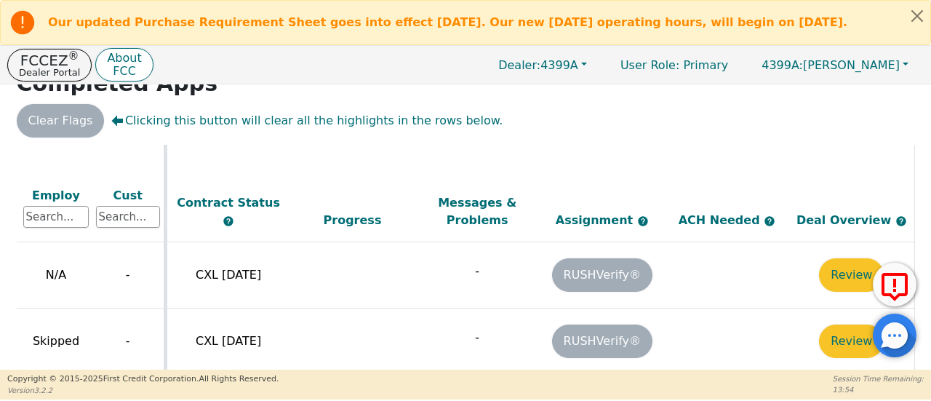  Describe the element at coordinates (477, 212) in the screenshot. I see `div: Messages & Problems` at that location.